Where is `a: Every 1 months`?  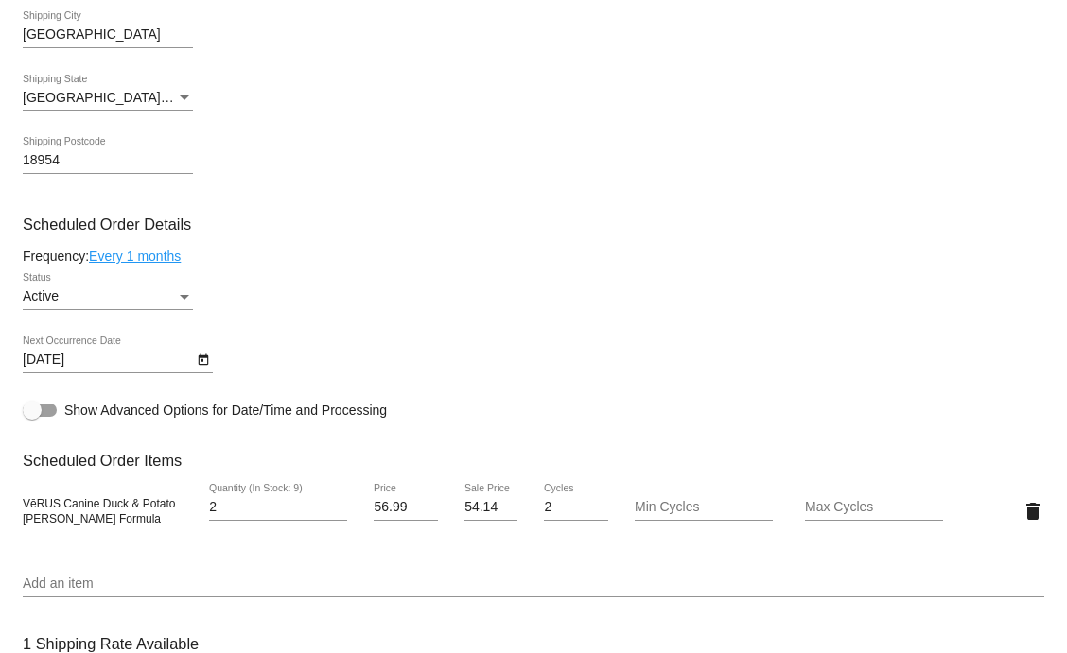 a: Every 1 months is located at coordinates (134, 256).